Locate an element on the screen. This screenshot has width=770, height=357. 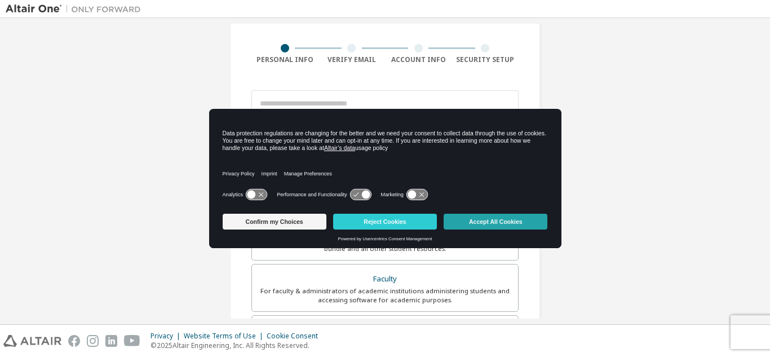
img: Altair One is located at coordinates (76, 9).